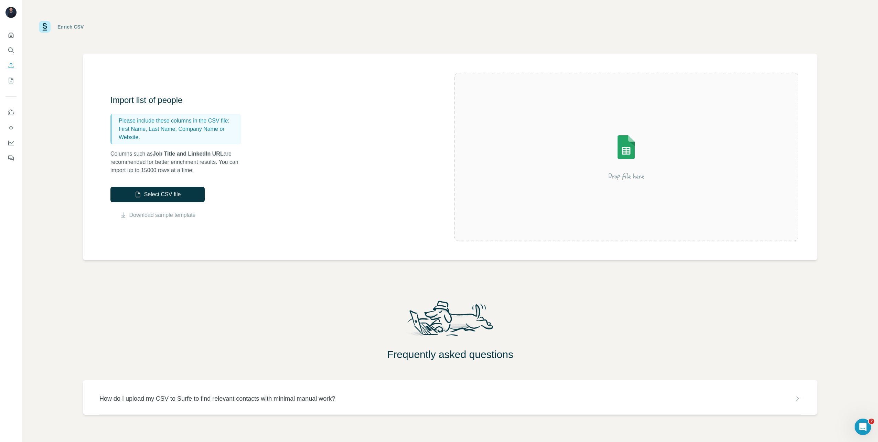 This screenshot has height=442, width=878. What do you see at coordinates (871, 421) in the screenshot?
I see `span: 2` at bounding box center [871, 421].